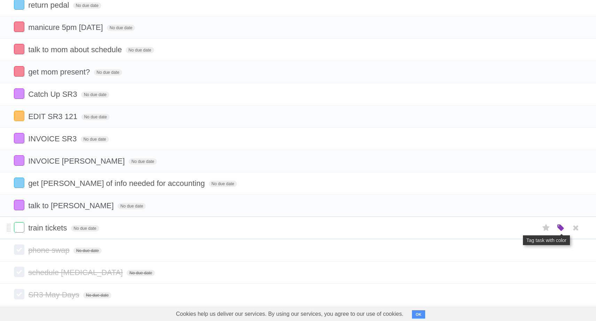 The width and height of the screenshot is (596, 321). I want to click on span: Cookies help us deliver our services. By using our services, you agree to our use of cookies., so click(290, 314).